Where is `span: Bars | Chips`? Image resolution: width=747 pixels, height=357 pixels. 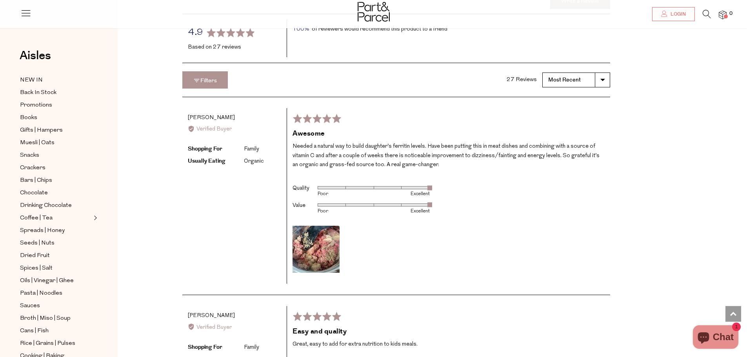
span: Bars | Chips is located at coordinates (36, 181).